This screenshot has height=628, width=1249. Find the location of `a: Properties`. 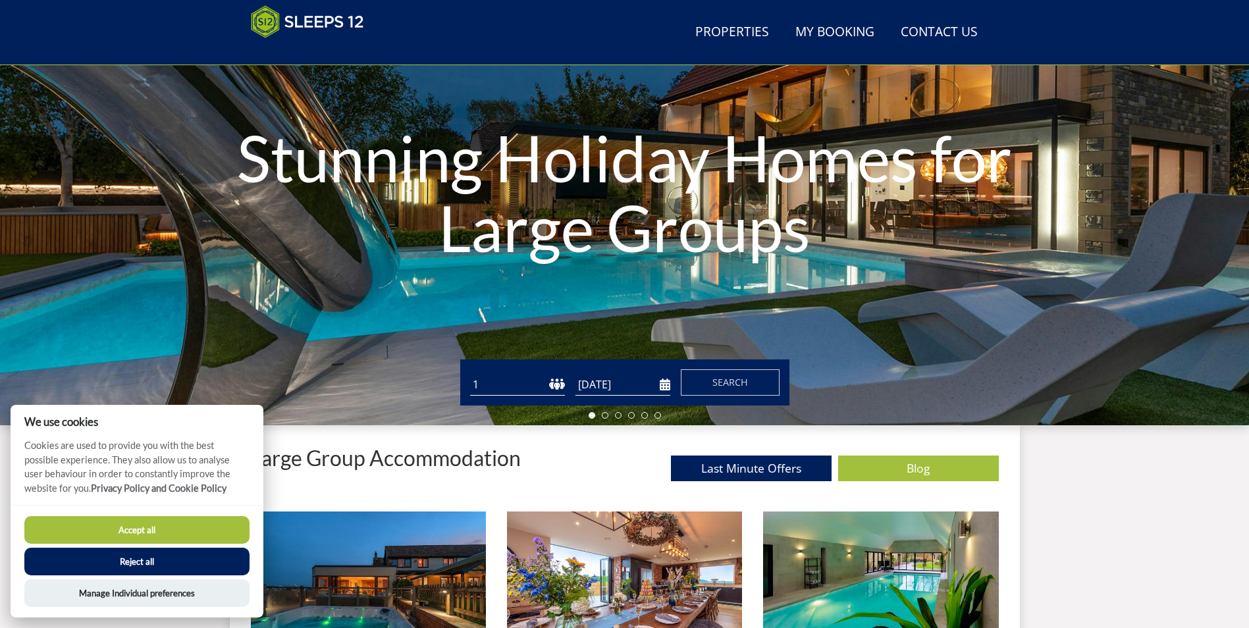

a: Properties is located at coordinates (732, 32).